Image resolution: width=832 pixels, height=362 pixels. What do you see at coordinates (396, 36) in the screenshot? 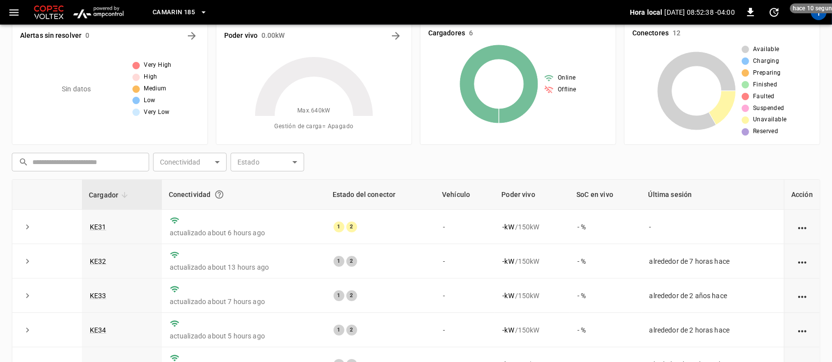
I see `button: Energy Overview` at bounding box center [396, 36].